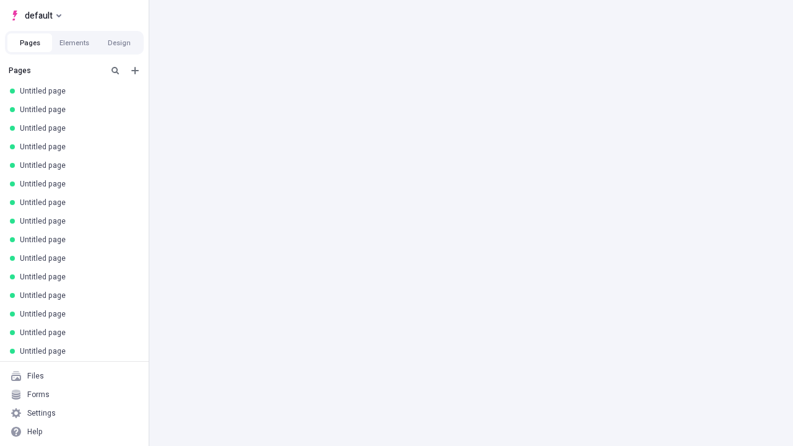 The width and height of the screenshot is (793, 446). I want to click on div: Help, so click(35, 432).